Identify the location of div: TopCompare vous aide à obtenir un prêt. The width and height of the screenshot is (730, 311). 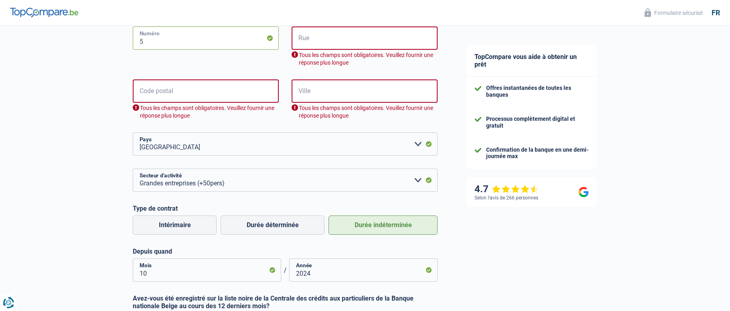
(531, 61).